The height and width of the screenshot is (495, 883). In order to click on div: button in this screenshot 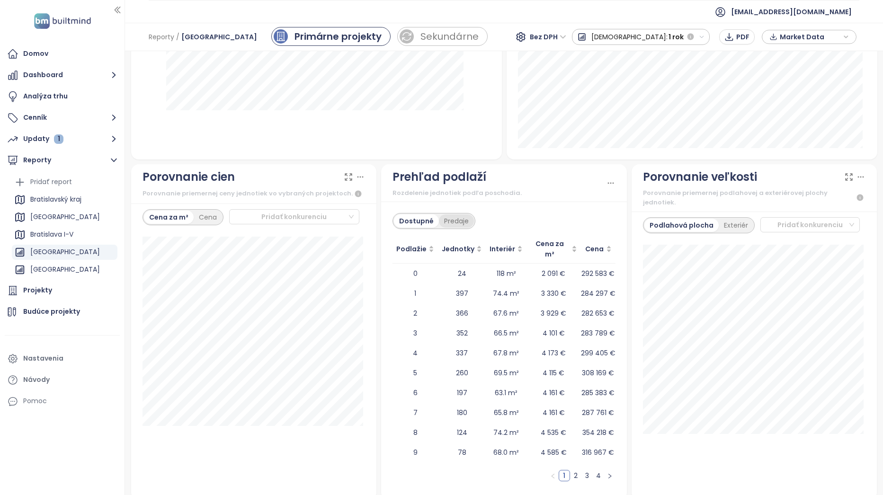, I will do `click(809, 37)`.